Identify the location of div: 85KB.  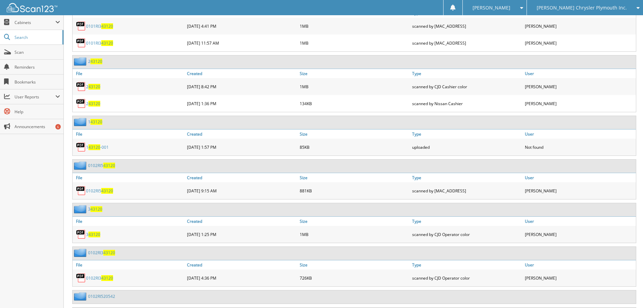
(355, 147).